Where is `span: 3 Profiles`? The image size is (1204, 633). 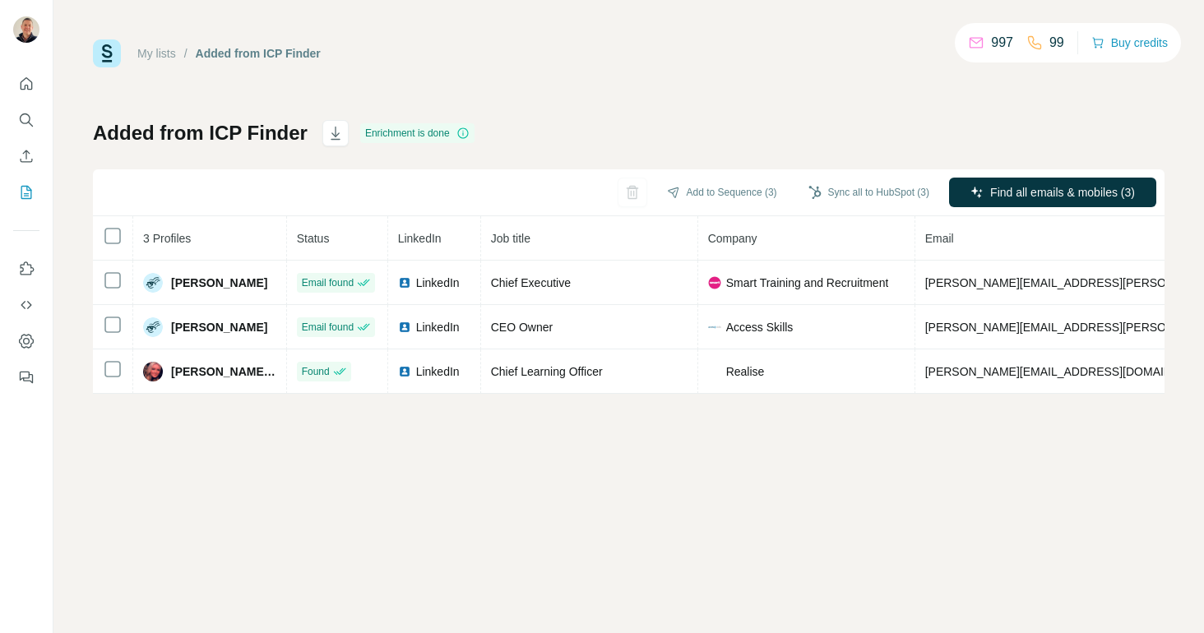 span: 3 Profiles is located at coordinates (167, 239).